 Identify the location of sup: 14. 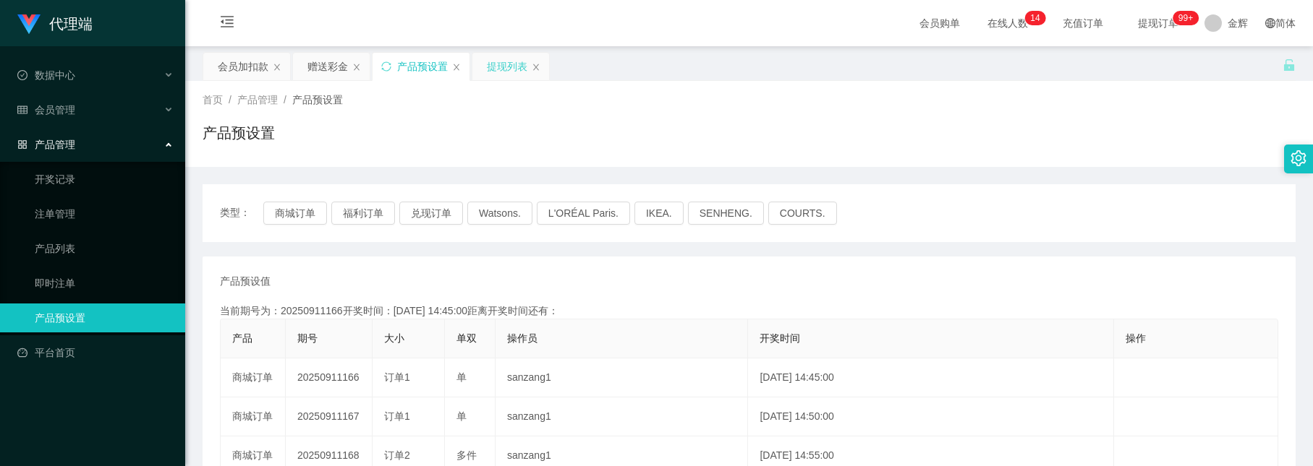
(1034, 18).